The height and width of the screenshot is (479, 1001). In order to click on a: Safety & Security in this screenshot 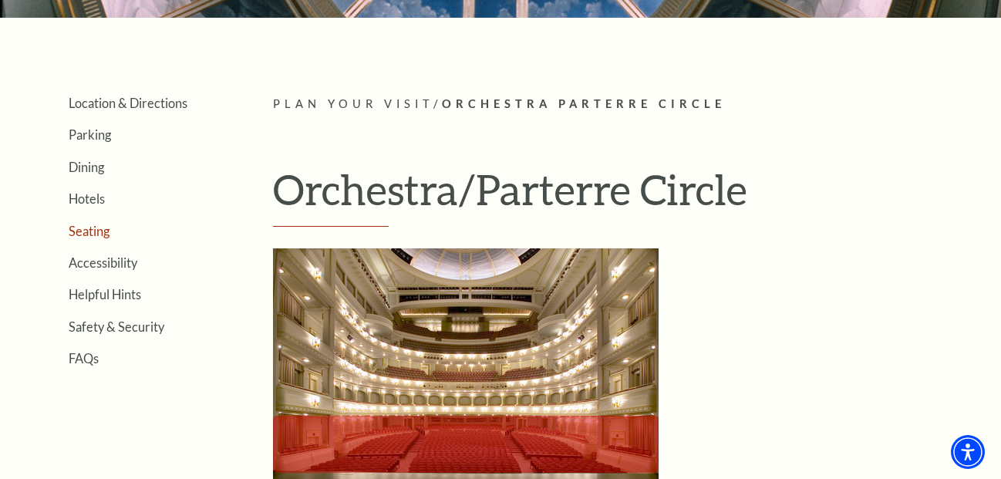, I will do `click(116, 326)`.